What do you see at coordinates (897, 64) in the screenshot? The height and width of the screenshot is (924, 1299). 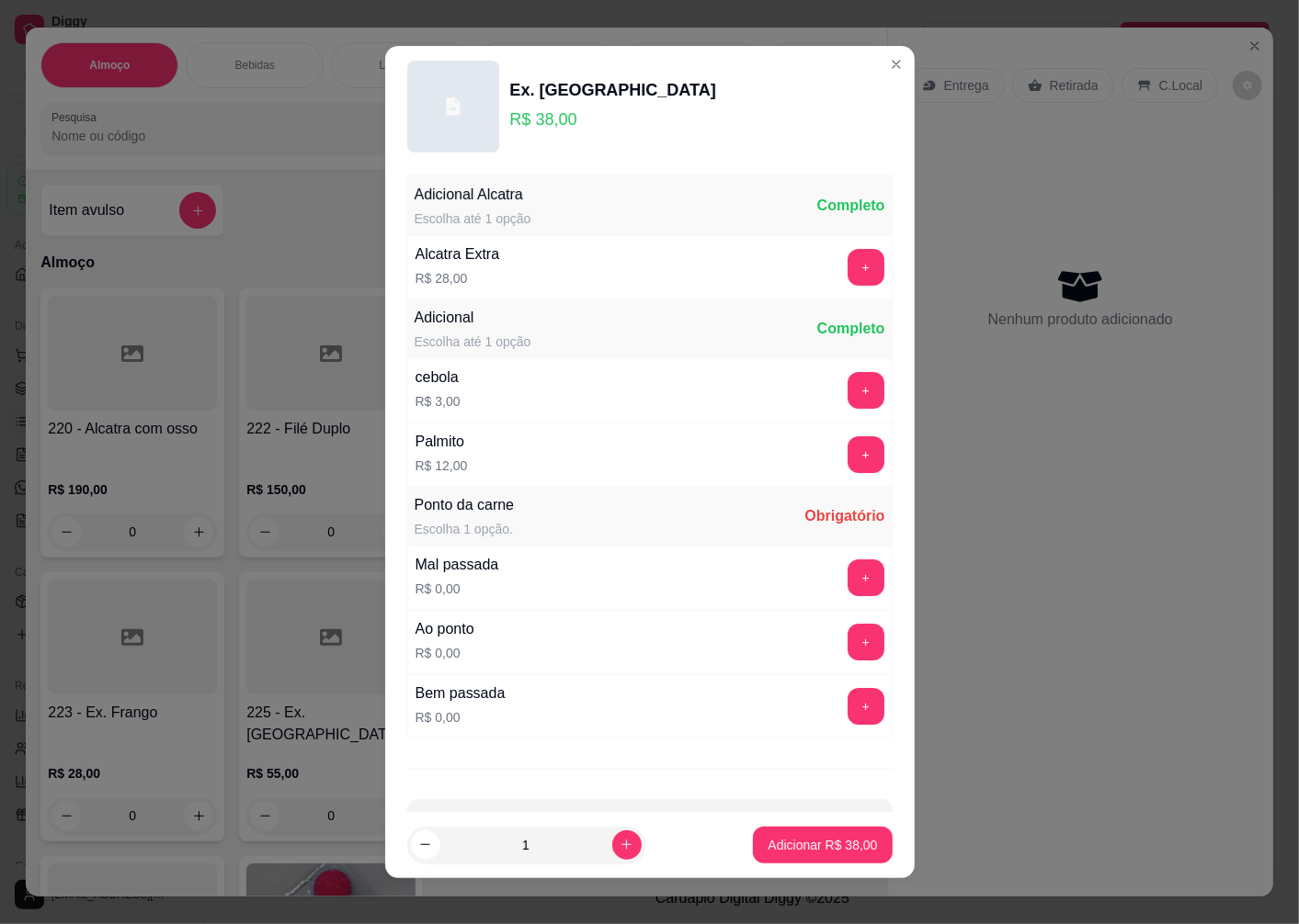 I see `button: Close` at bounding box center [897, 64].